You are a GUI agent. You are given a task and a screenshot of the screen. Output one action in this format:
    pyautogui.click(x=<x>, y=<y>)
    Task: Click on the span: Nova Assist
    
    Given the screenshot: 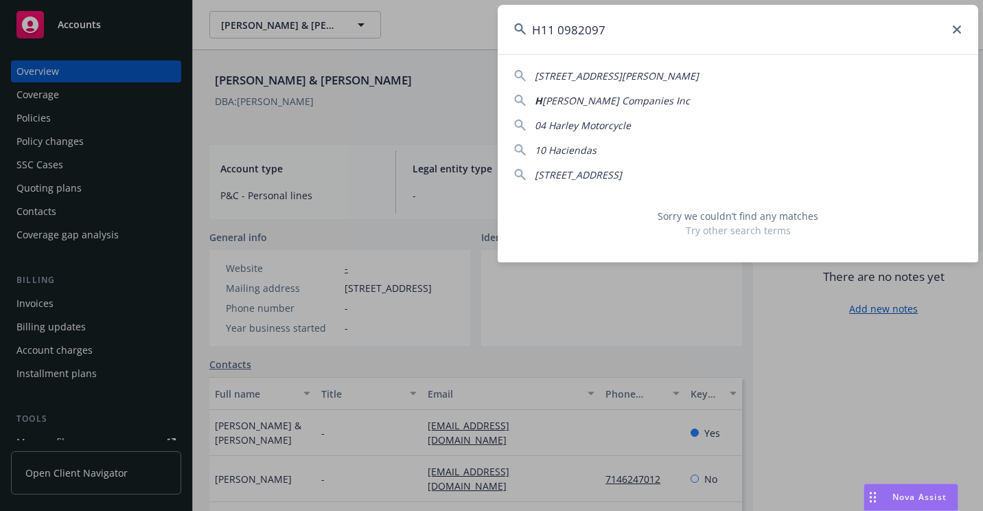 What is the action you would take?
    pyautogui.click(x=919, y=496)
    